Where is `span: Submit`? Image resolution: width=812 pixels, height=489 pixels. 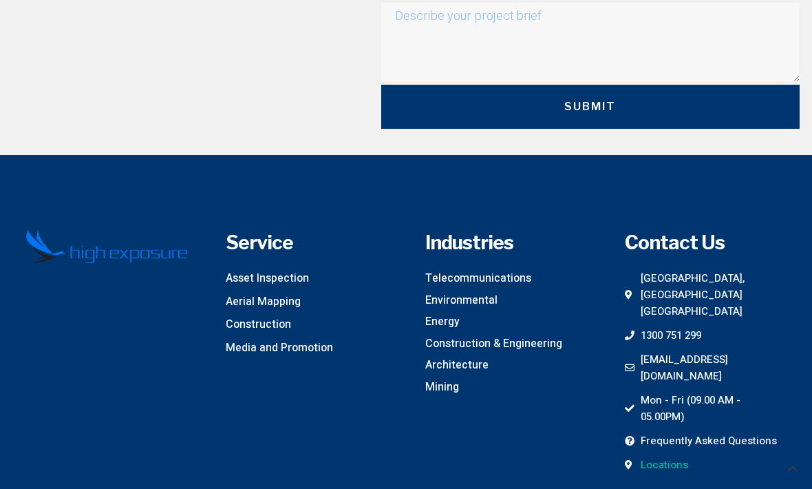 span: Submit is located at coordinates (590, 107).